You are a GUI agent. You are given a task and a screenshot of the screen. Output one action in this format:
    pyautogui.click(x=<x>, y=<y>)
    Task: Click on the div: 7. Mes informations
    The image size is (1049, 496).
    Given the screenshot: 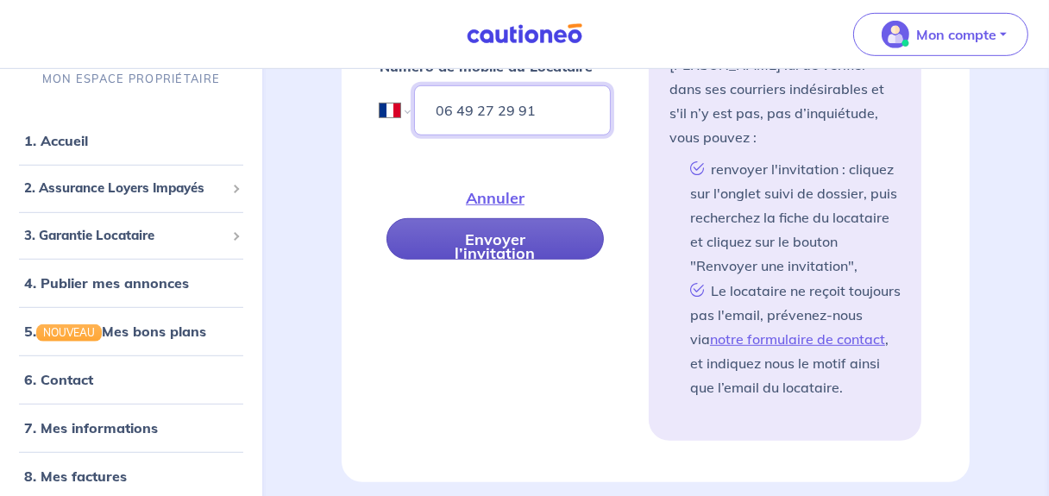 What is the action you would take?
    pyautogui.click(x=131, y=428)
    